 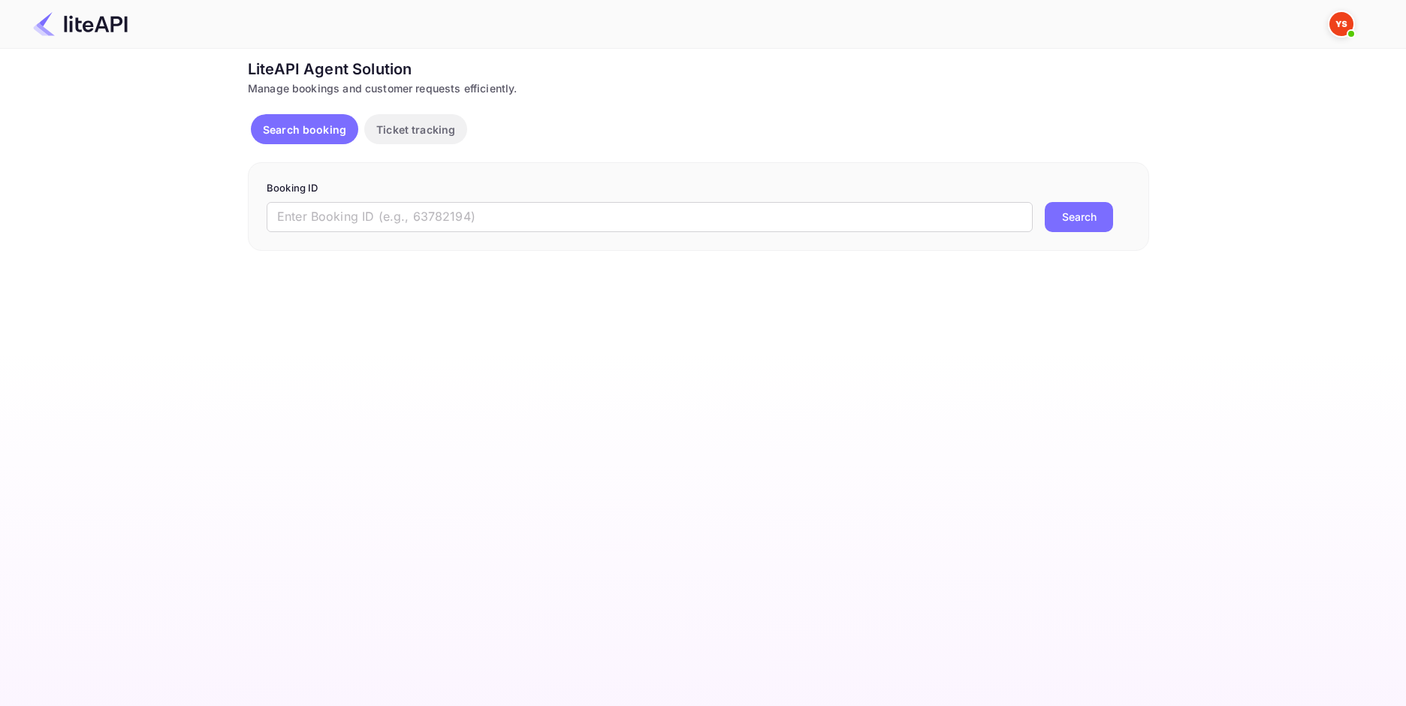 I want to click on div: Manage bookings and customer requests efficiently., so click(x=699, y=88).